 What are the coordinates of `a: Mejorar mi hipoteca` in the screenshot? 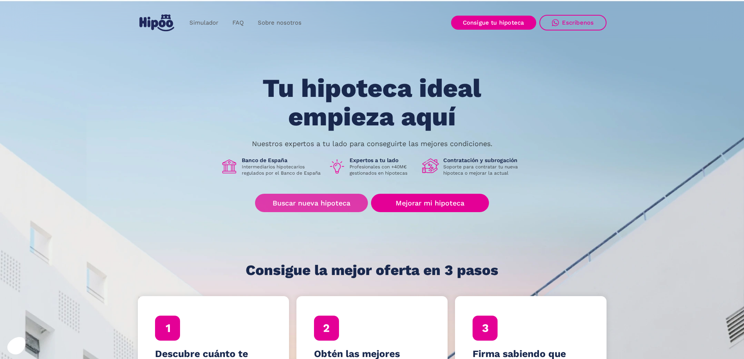 It's located at (430, 203).